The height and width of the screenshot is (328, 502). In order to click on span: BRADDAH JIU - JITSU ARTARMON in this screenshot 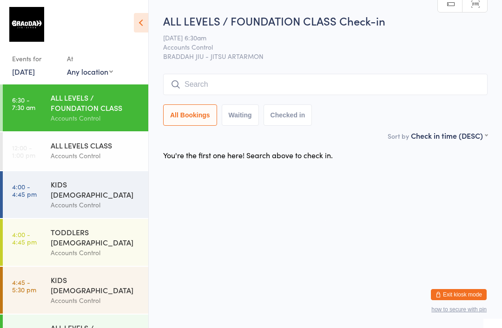, I will do `click(325, 56)`.